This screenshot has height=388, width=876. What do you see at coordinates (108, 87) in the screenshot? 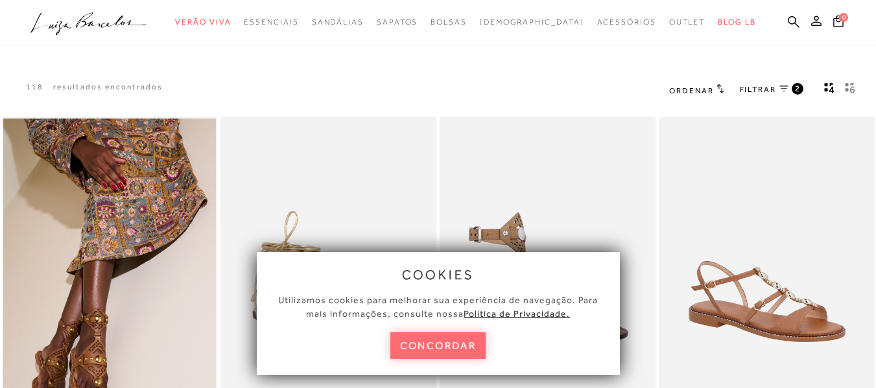
I see `p: resultados encontrados` at bounding box center [108, 87].